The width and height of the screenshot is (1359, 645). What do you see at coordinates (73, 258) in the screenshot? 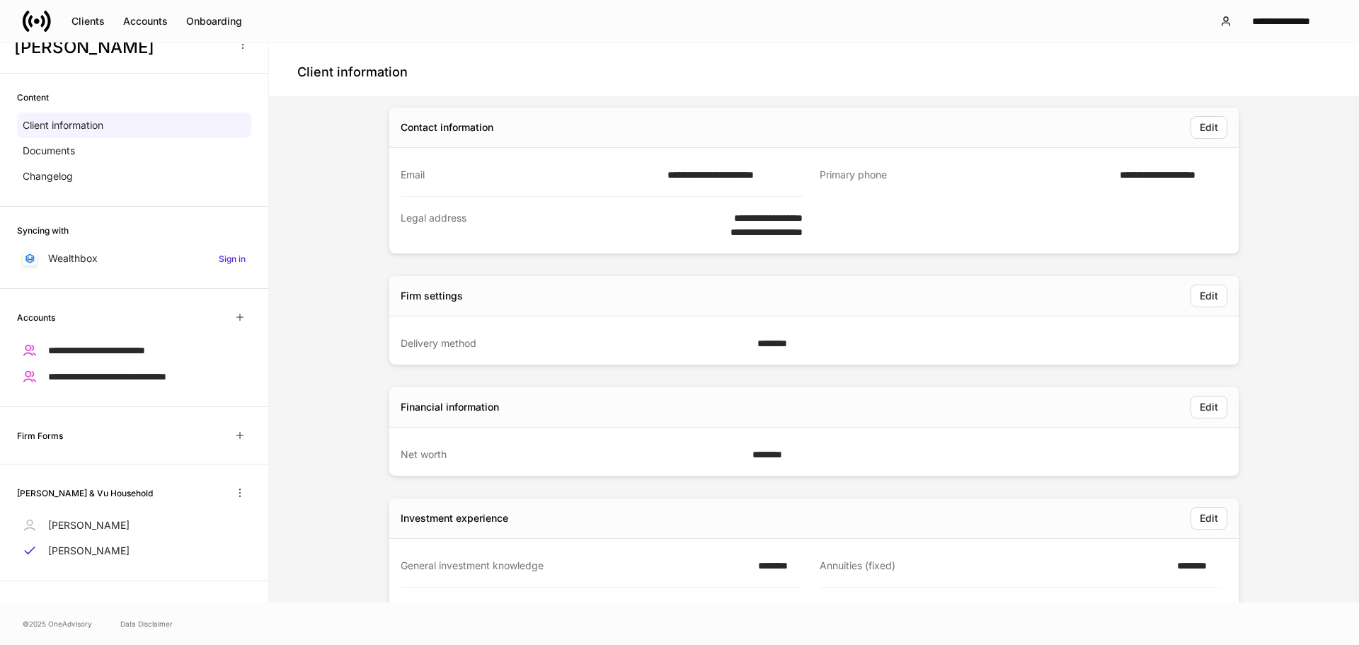
I see `p: Wealthbox` at bounding box center [73, 258].